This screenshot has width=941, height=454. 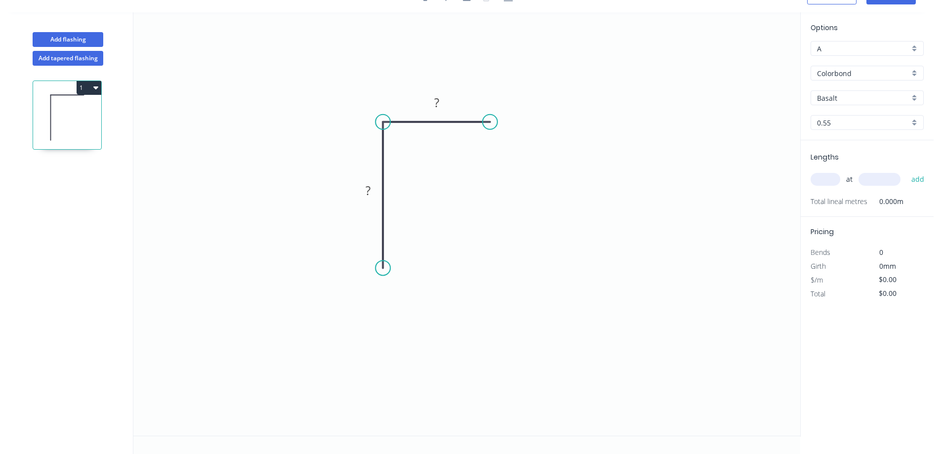 What do you see at coordinates (863, 73) in the screenshot?
I see `input: Material` at bounding box center [863, 73].